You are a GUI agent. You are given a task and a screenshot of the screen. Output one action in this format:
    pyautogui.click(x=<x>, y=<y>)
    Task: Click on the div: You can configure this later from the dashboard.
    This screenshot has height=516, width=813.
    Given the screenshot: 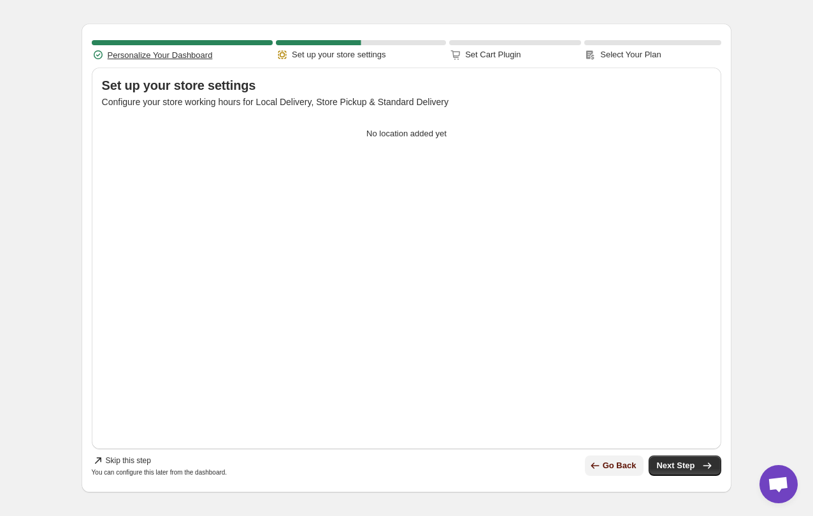 What is the action you would take?
    pyautogui.click(x=159, y=472)
    